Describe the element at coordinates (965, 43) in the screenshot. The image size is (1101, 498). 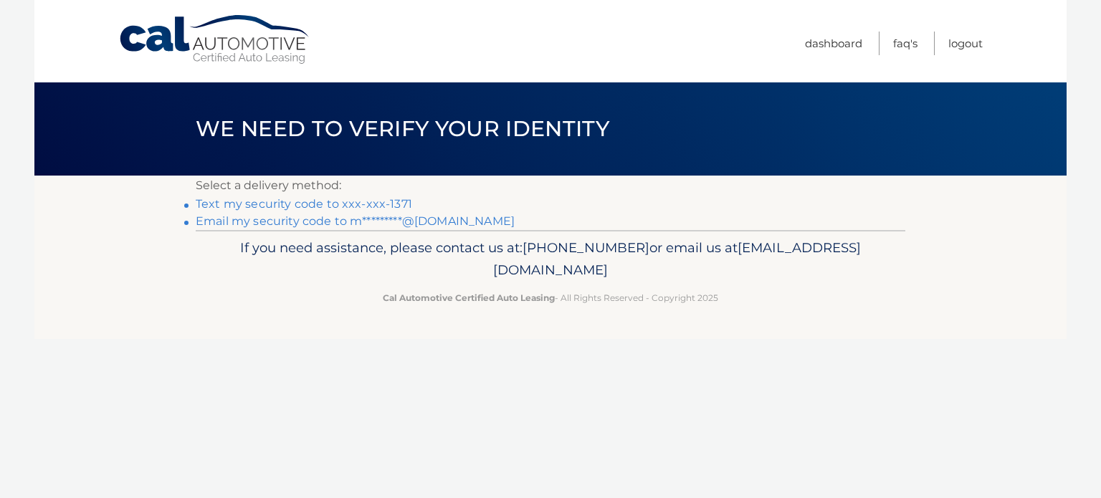
I see `a: Logout` at that location.